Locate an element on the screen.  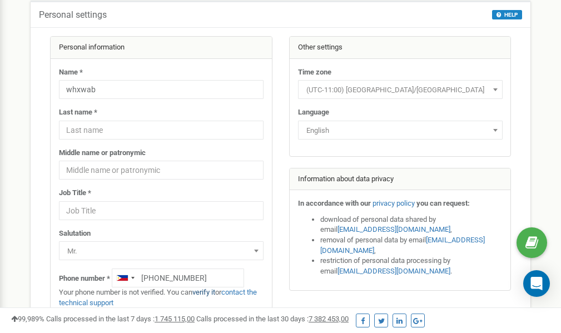
a: contact the technical support is located at coordinates (158, 297).